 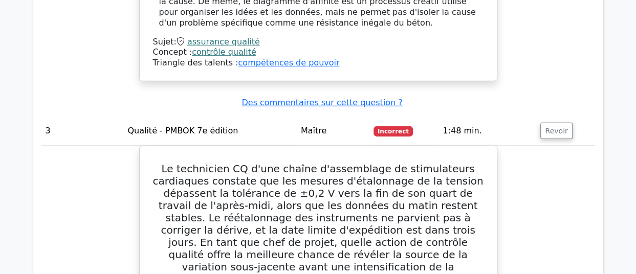 What do you see at coordinates (224, 52) in the screenshot?
I see `a: contrôle qualité` at bounding box center [224, 52].